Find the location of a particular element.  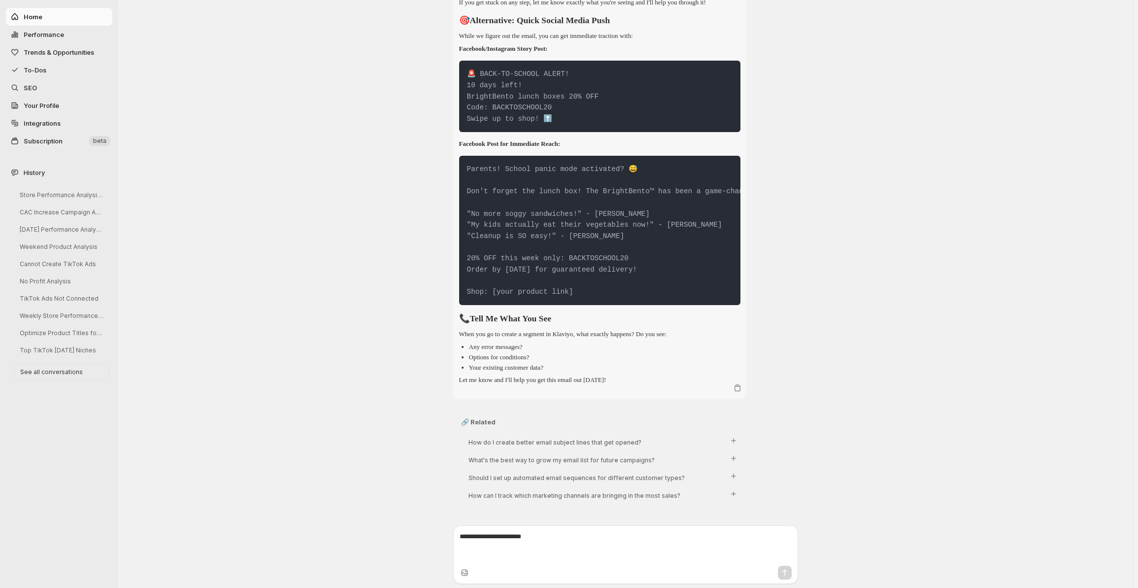

span: How can I track which marketing channels are bringing in the most sales? is located at coordinates (574, 495).